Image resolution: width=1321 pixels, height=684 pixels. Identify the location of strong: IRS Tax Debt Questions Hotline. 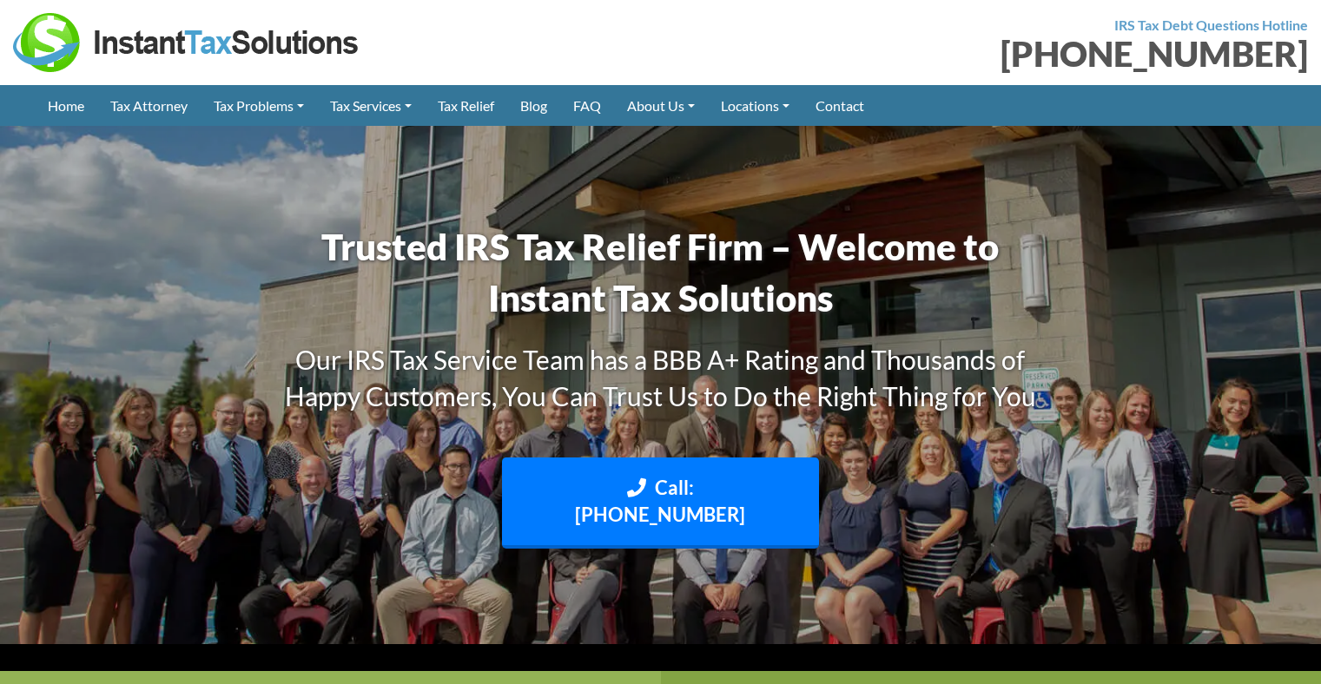
(1210, 24).